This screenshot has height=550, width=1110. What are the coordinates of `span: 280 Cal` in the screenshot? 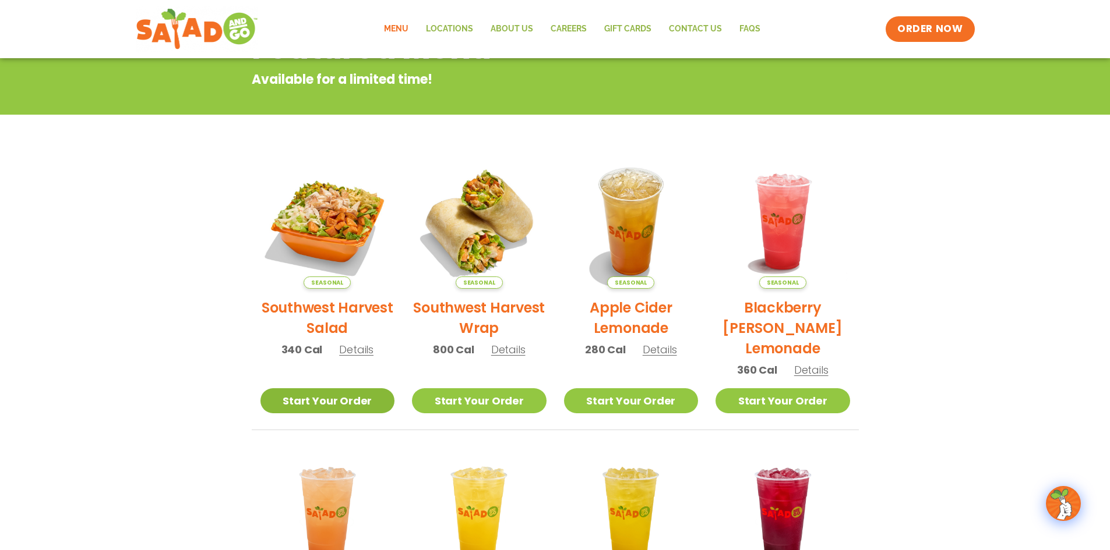 It's located at (605, 349).